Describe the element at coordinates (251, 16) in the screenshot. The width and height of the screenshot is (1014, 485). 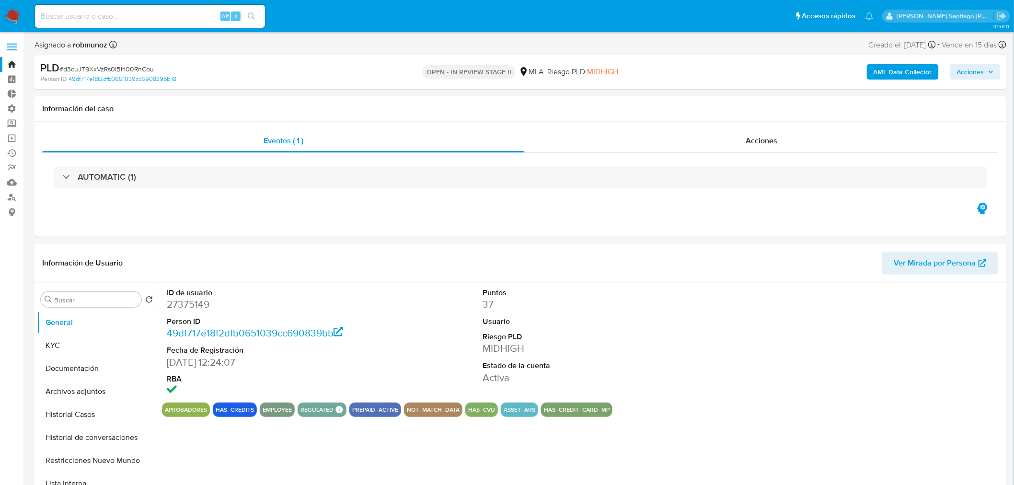
I see `button: search-icon` at that location.